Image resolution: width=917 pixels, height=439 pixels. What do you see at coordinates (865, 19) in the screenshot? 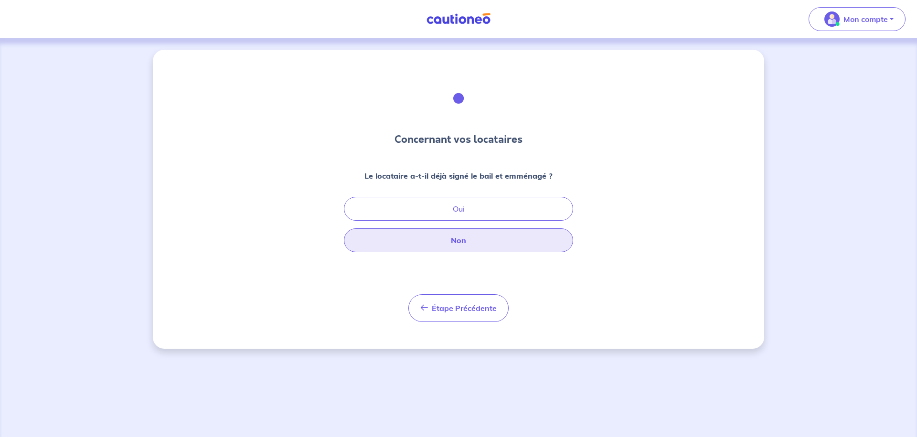
I see `p: Mon compte` at bounding box center [865, 19].